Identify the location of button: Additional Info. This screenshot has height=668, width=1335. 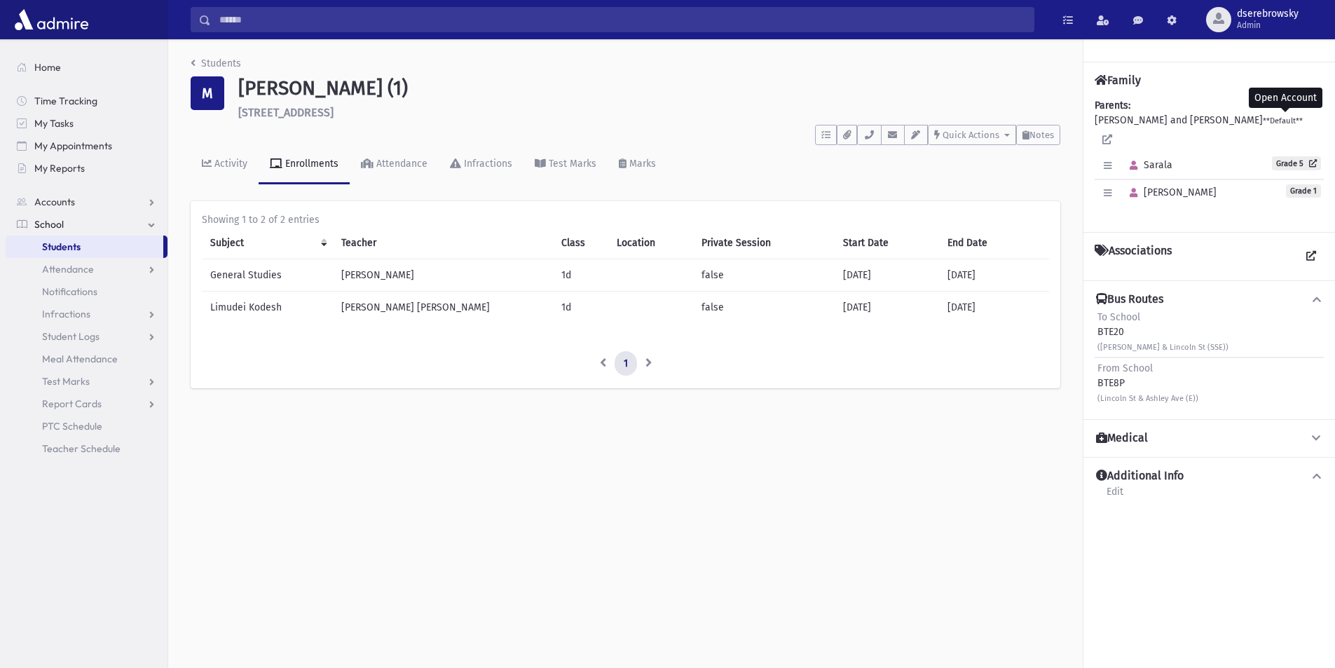
(1209, 476).